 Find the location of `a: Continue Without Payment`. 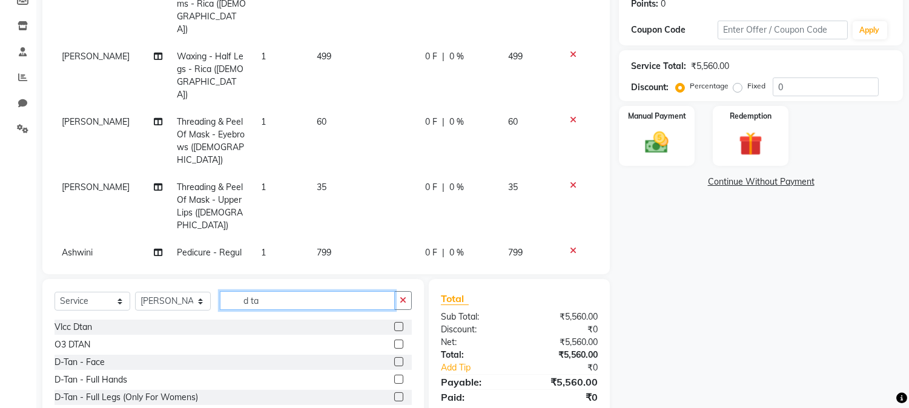

a: Continue Without Payment is located at coordinates (760, 182).